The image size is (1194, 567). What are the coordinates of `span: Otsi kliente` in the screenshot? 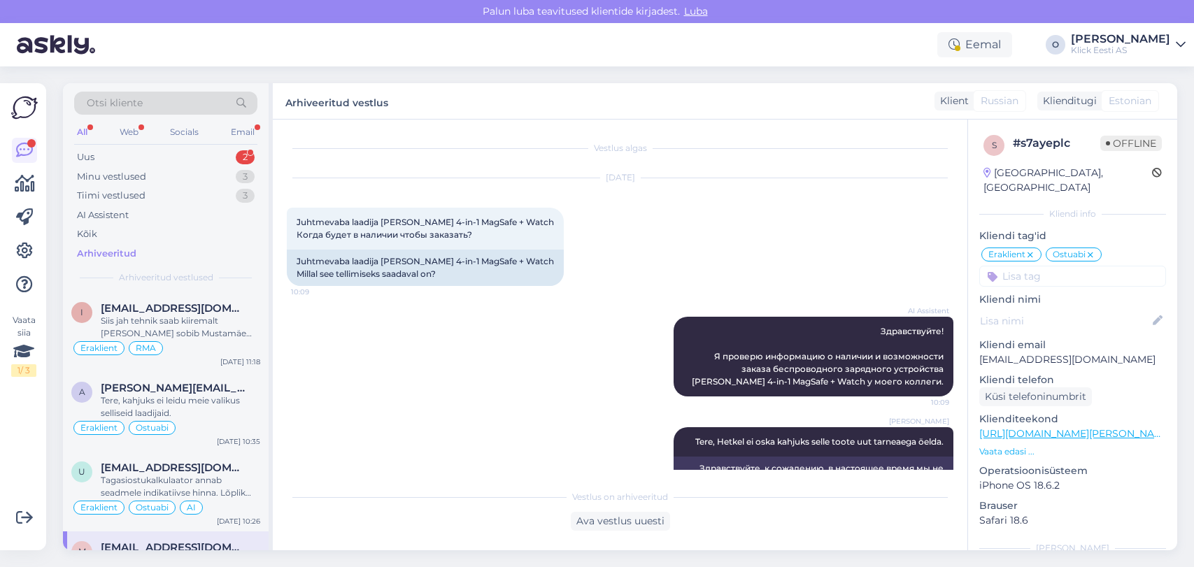 It's located at (115, 103).